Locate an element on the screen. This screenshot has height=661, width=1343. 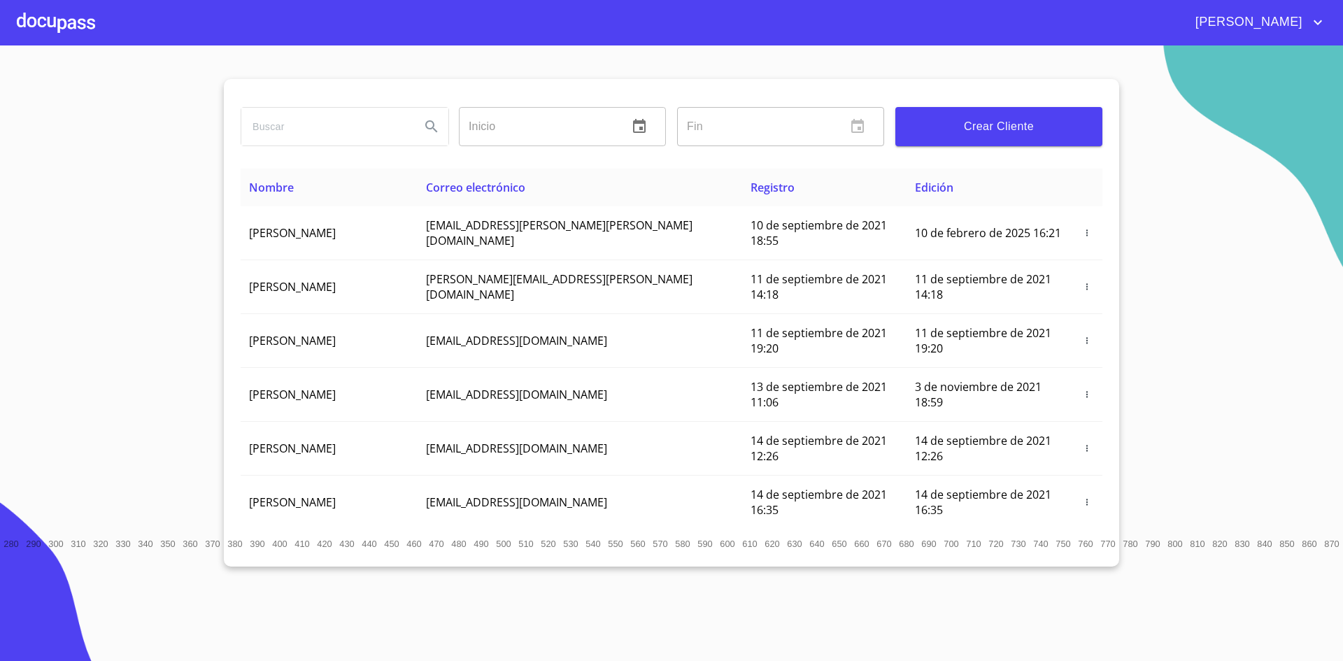
span: 710 is located at coordinates (973, 543).